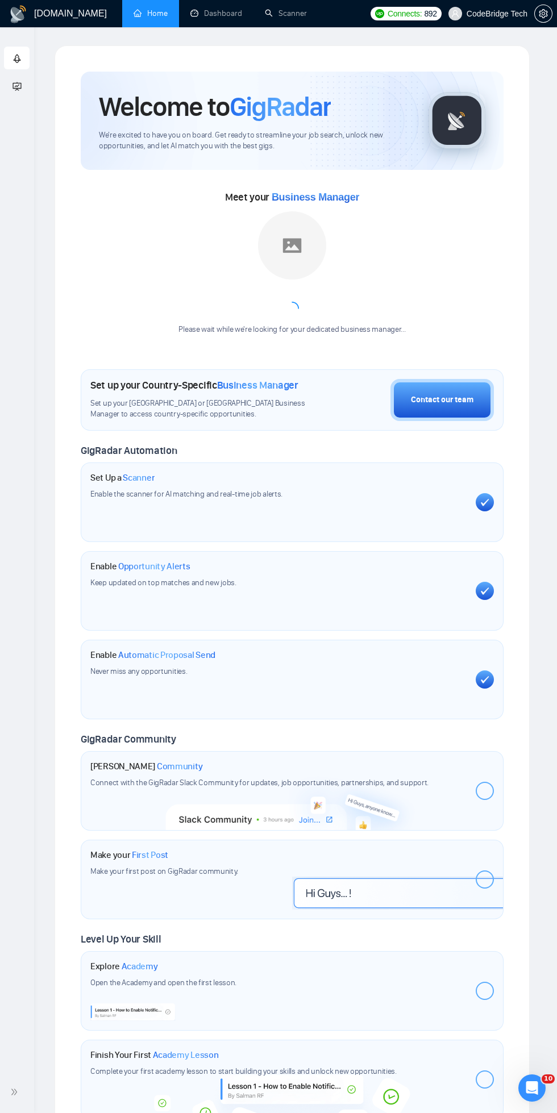 This screenshot has height=1113, width=557. Describe the element at coordinates (151, 13) in the screenshot. I see `a: homeHome` at that location.